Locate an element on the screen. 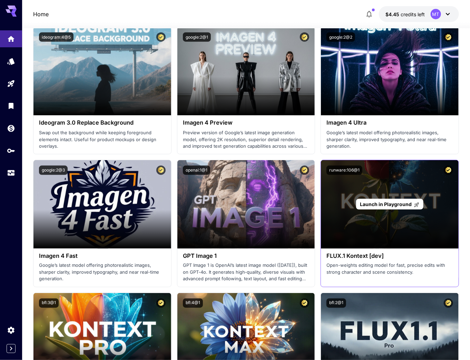  div: Playground is located at coordinates (11, 83).